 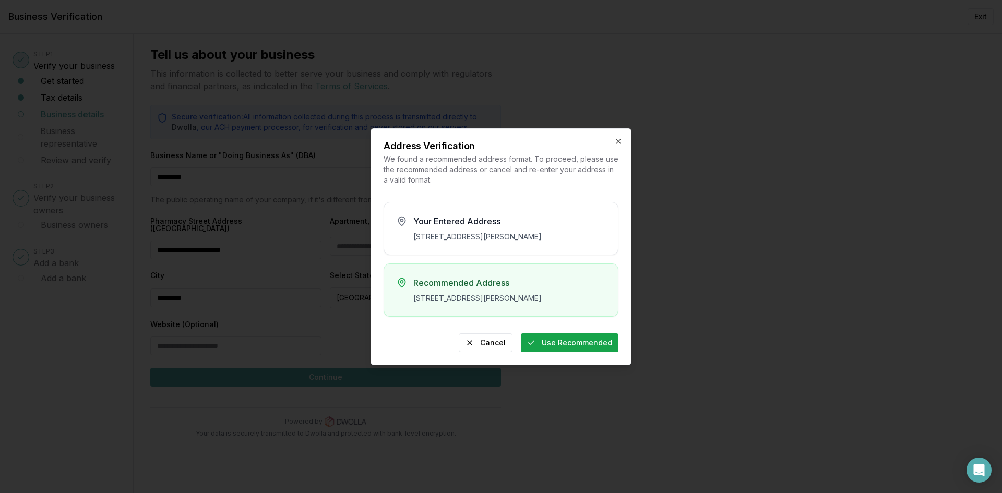 I want to click on p: We found a recommended address format. To proceed, please use the recommended address or cancel a..., so click(x=501, y=170).